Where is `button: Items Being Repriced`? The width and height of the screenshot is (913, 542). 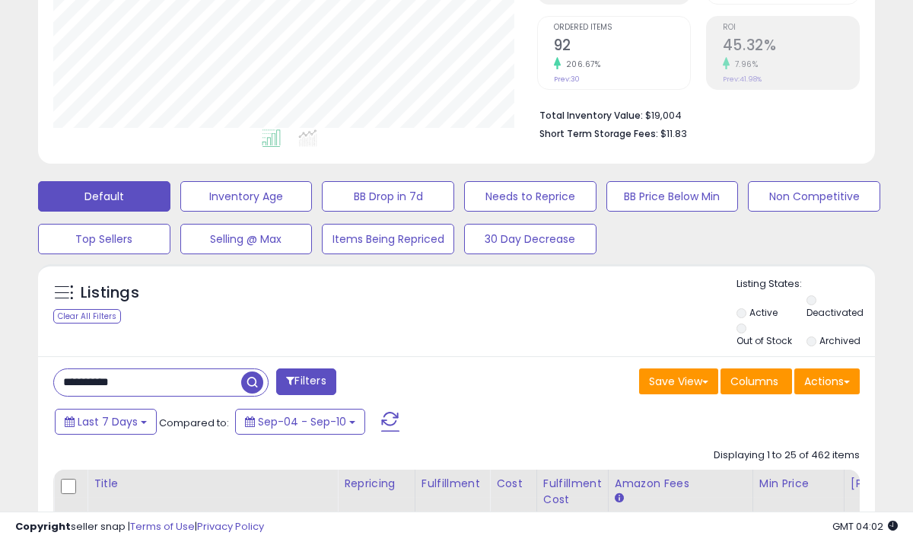
button: Items Being Repriced is located at coordinates (388, 239).